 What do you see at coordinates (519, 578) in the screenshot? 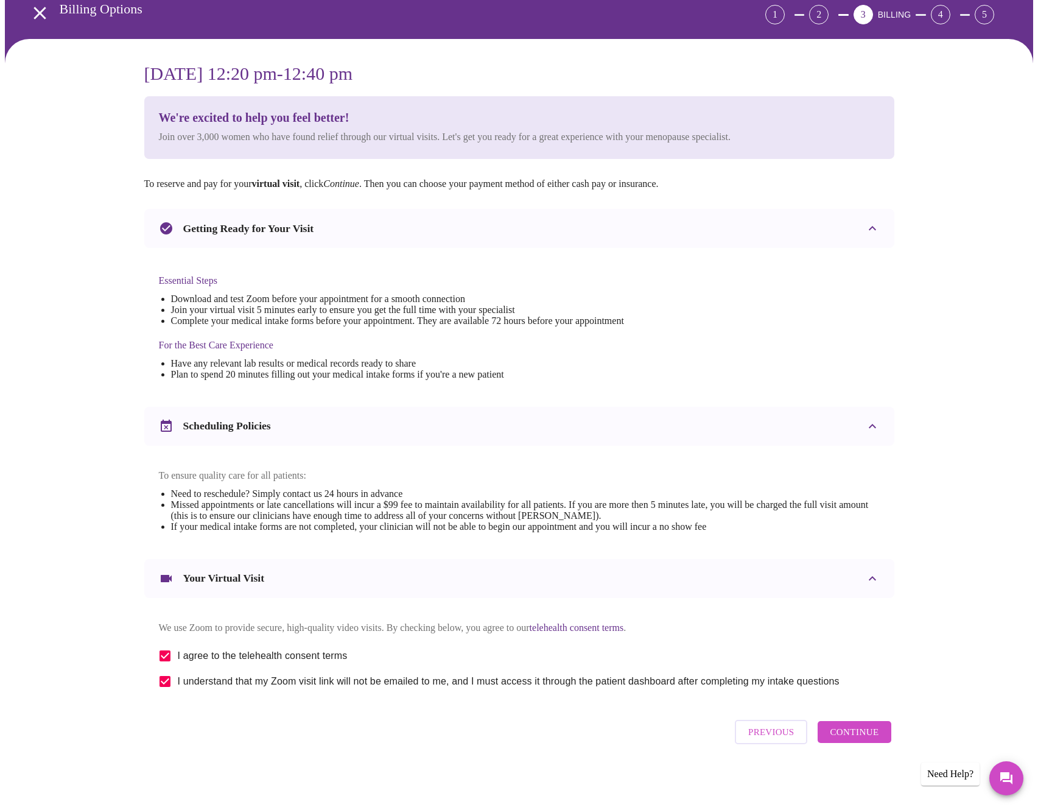
I see `div: Your Virtual Visit` at bounding box center [519, 578].